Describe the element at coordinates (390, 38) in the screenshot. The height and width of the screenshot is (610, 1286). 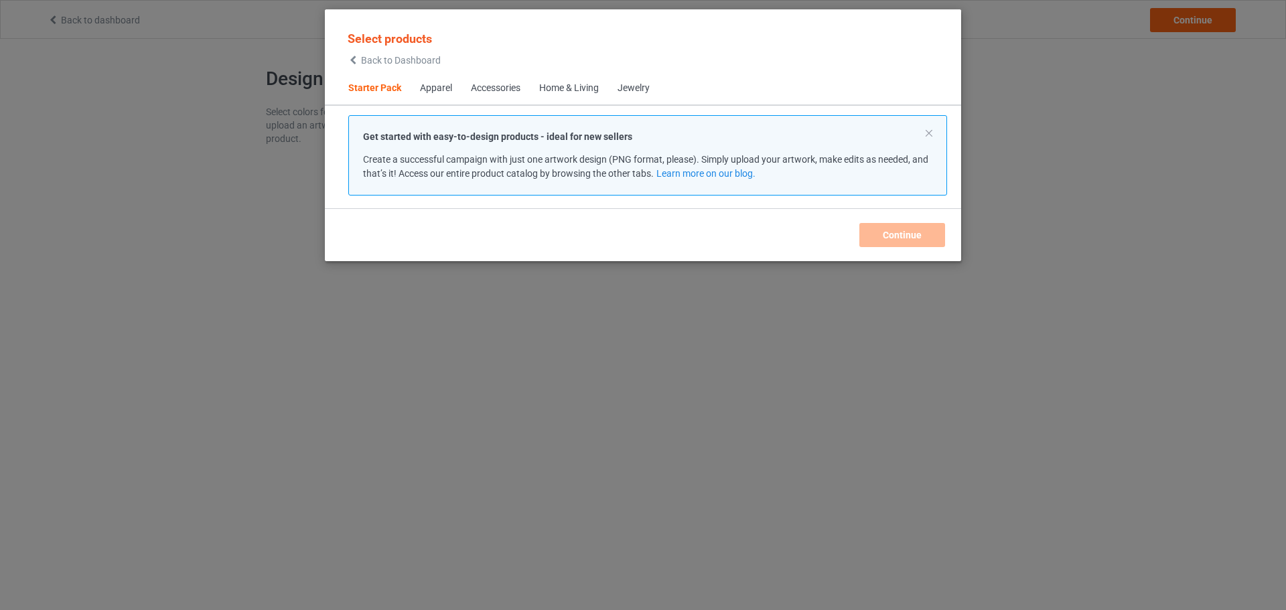
I see `span: Select products` at that location.